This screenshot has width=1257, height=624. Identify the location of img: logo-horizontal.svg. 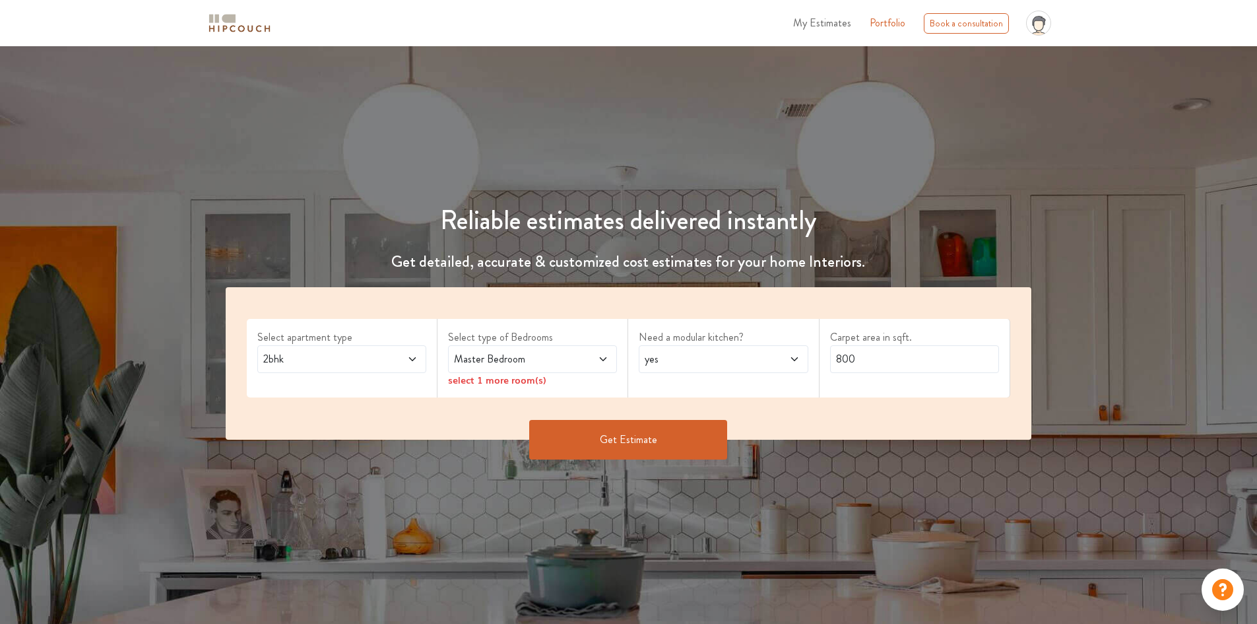
(240, 23).